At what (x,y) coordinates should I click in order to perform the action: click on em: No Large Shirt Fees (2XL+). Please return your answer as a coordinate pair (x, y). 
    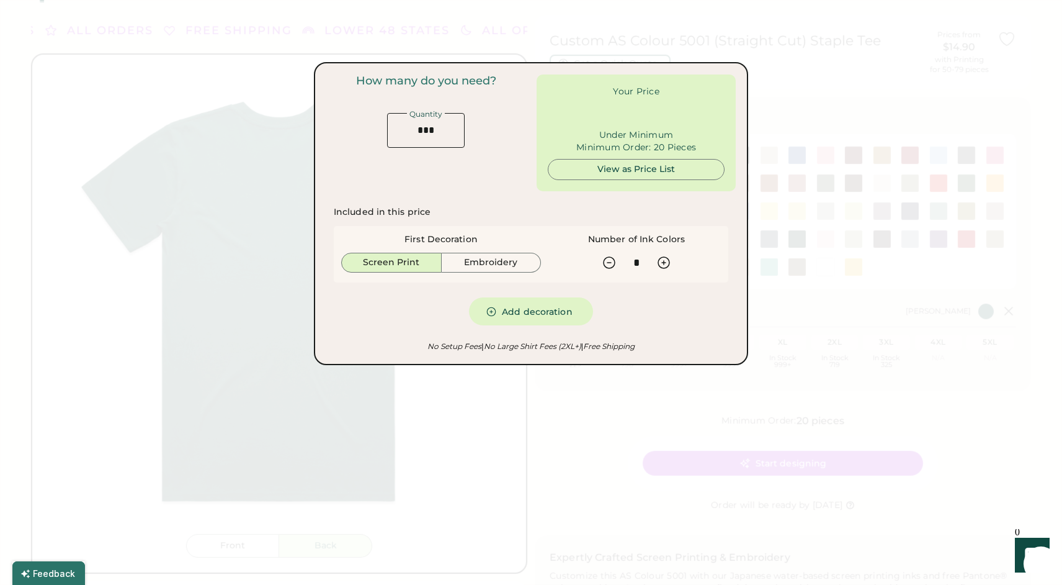
    Looking at the image, I should click on (531, 346).